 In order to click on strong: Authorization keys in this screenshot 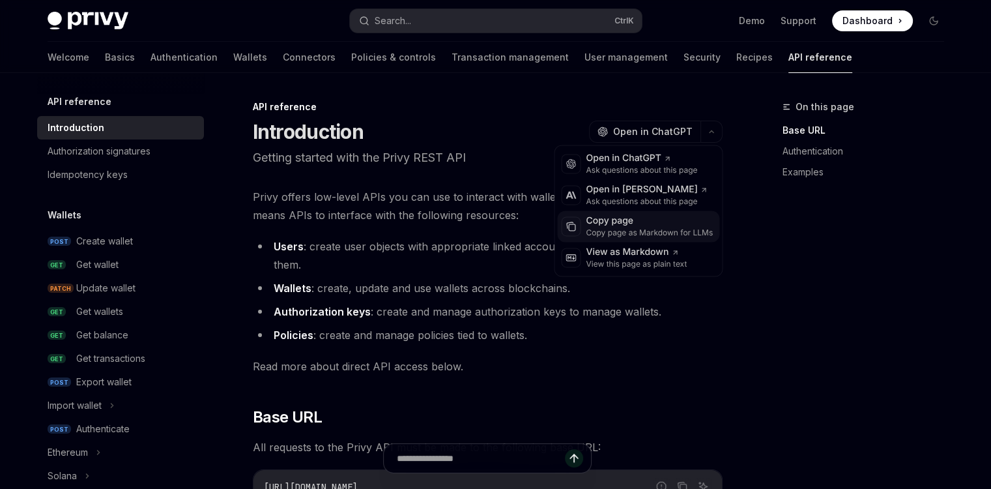, I will do `click(322, 311)`.